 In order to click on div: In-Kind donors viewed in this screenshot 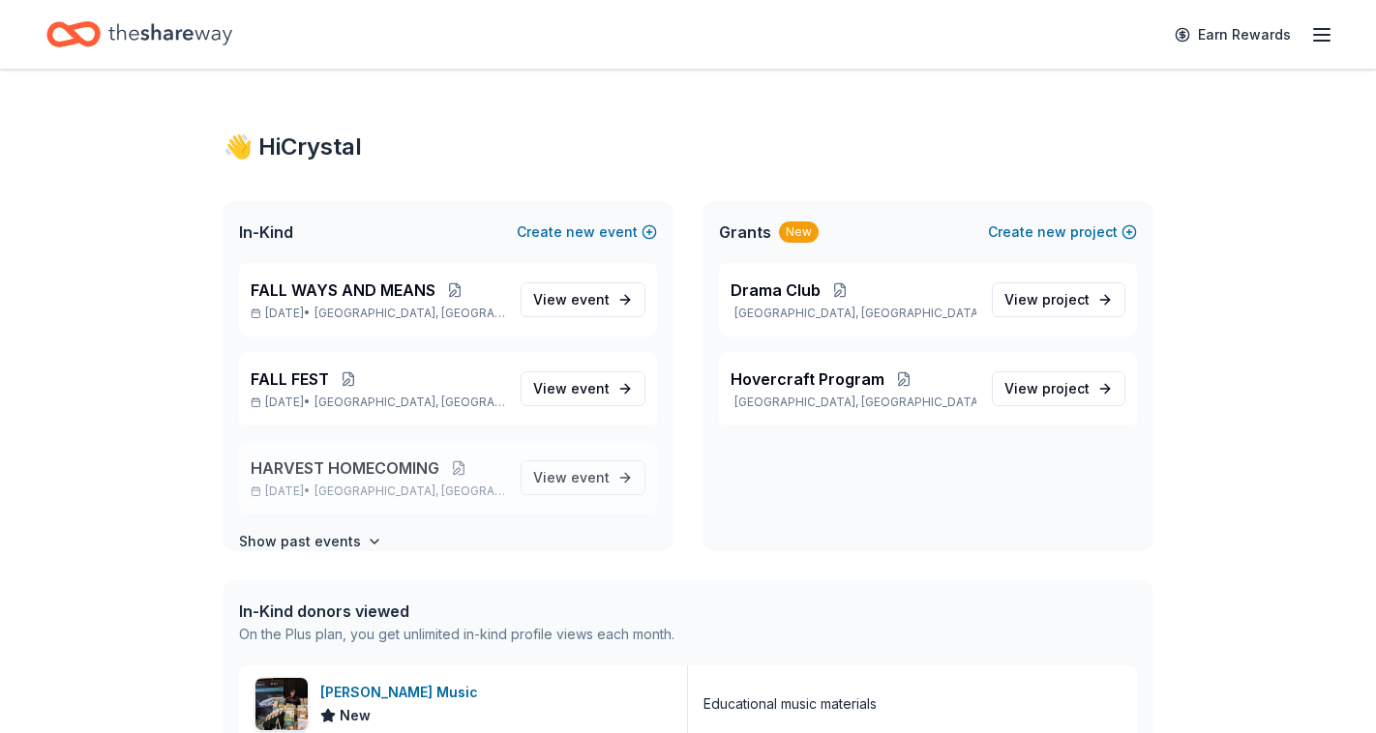, I will do `click(457, 611)`.